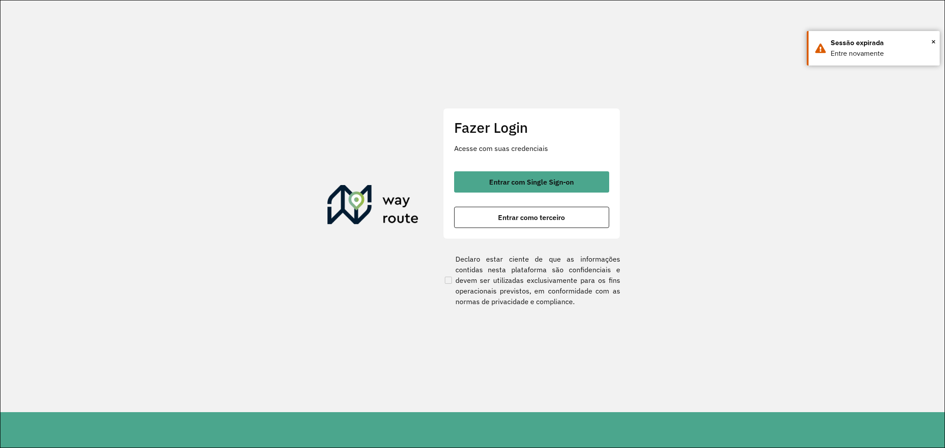 This screenshot has width=945, height=448. Describe the element at coordinates (531, 148) in the screenshot. I see `p: Acesse com suas credenciais` at that location.